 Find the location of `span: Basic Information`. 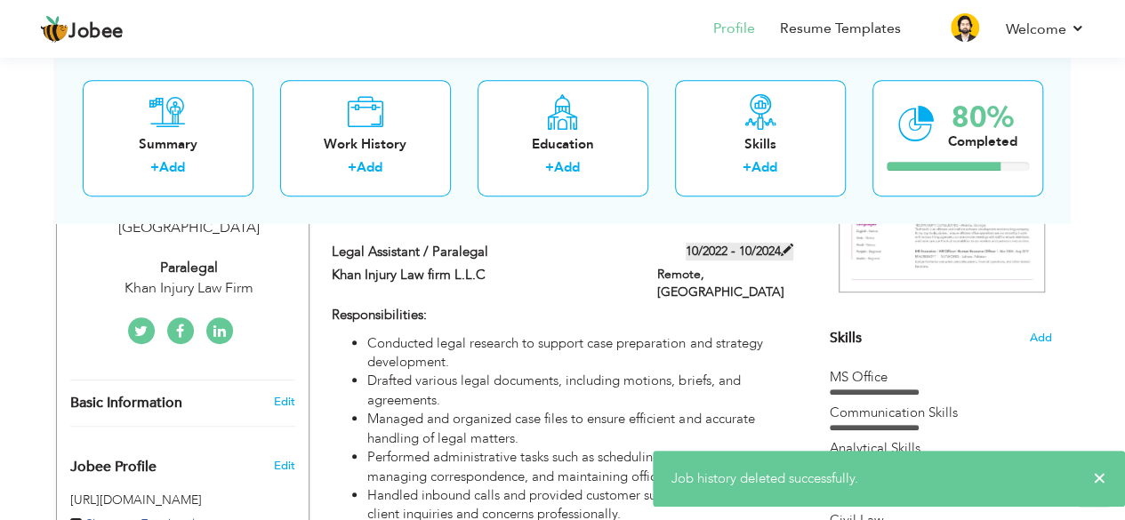

span: Basic Information is located at coordinates (126, 404).